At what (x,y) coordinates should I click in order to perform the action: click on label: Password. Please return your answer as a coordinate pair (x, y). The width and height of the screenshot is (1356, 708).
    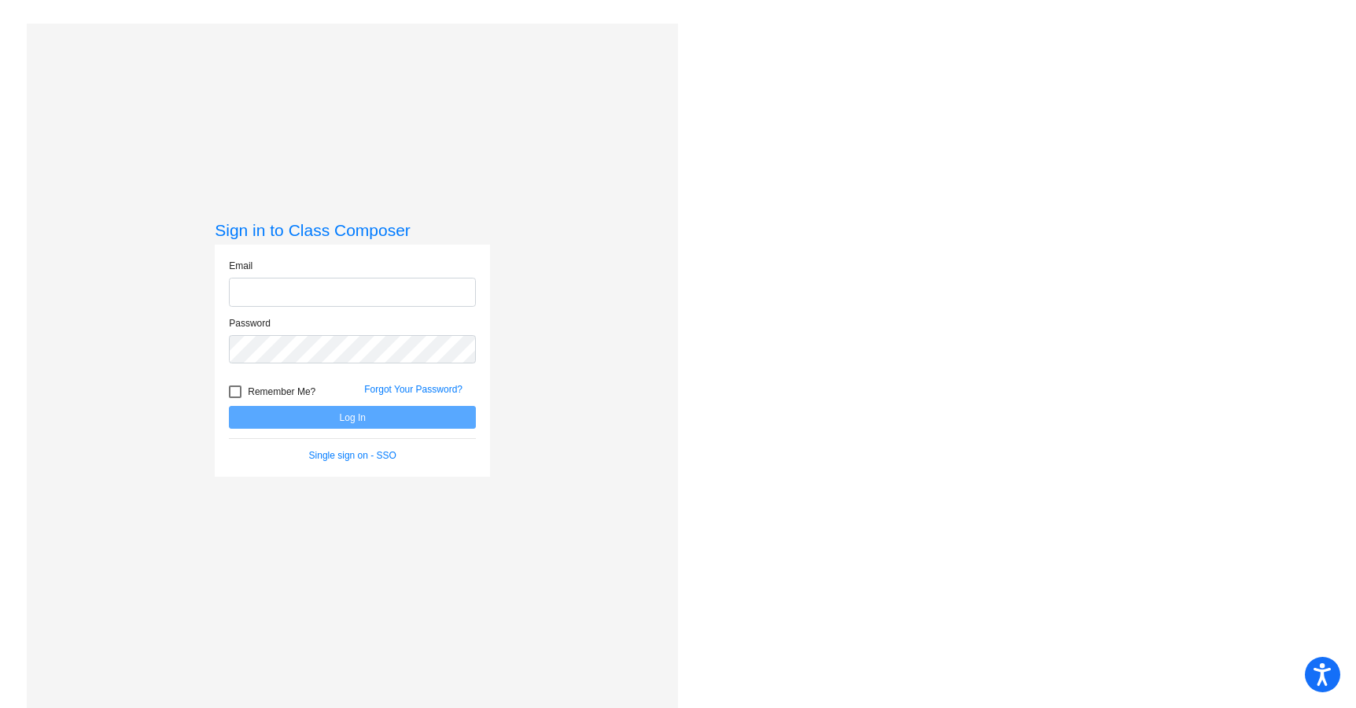
    Looking at the image, I should click on (249, 323).